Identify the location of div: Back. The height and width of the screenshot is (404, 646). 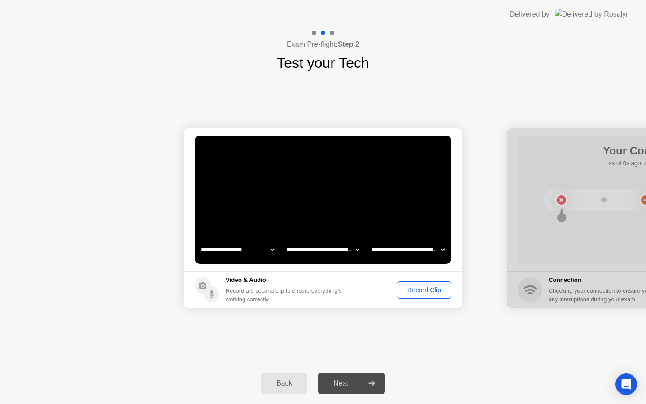
(284, 383).